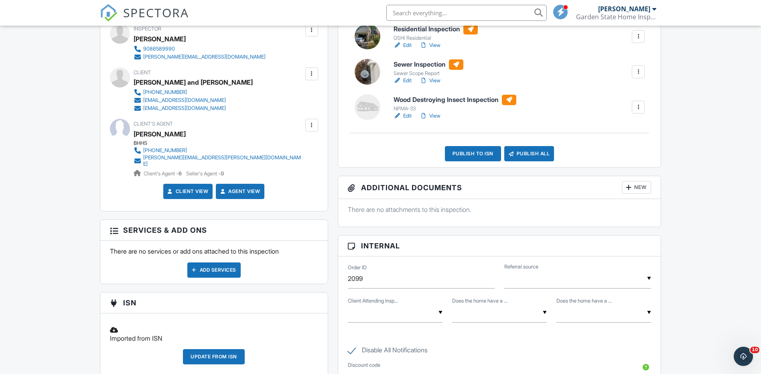 The width and height of the screenshot is (761, 374). I want to click on span: Client's Agent, so click(153, 124).